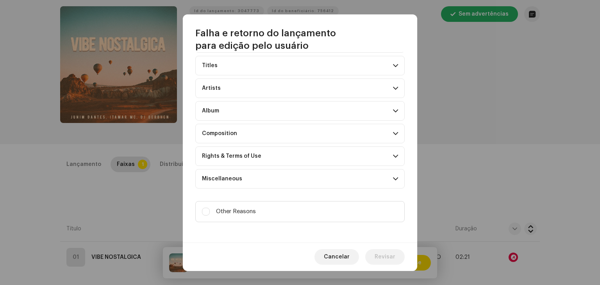 This screenshot has height=285, width=600. Describe the element at coordinates (337, 257) in the screenshot. I see `span: Cancelar` at that location.